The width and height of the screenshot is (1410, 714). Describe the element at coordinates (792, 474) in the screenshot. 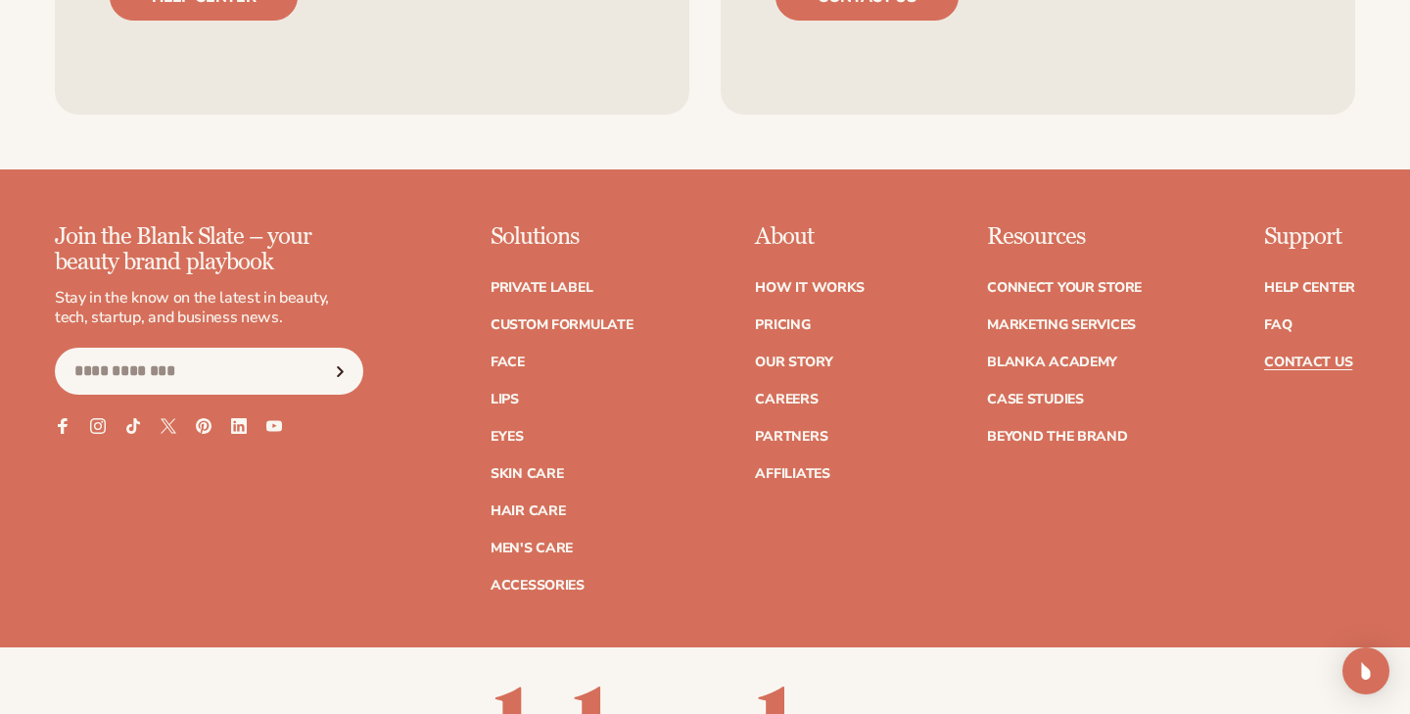

I see `a: Affiliates` at that location.